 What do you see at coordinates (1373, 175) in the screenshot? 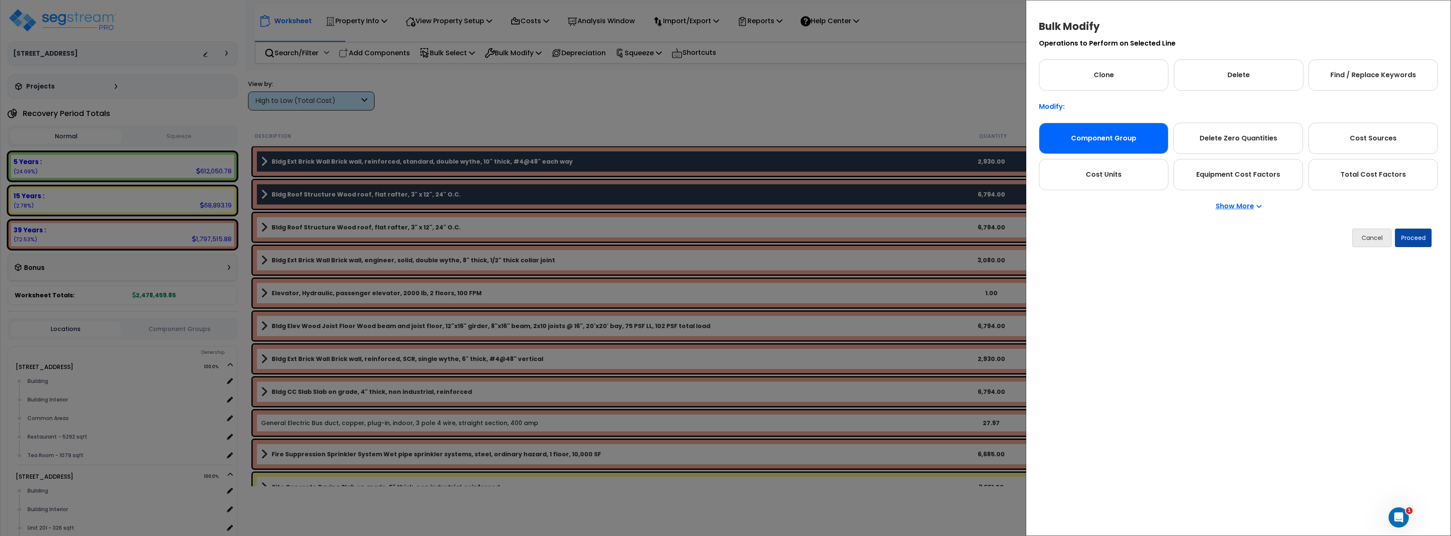
I see `div: Total Cost Factors` at bounding box center [1373, 175].